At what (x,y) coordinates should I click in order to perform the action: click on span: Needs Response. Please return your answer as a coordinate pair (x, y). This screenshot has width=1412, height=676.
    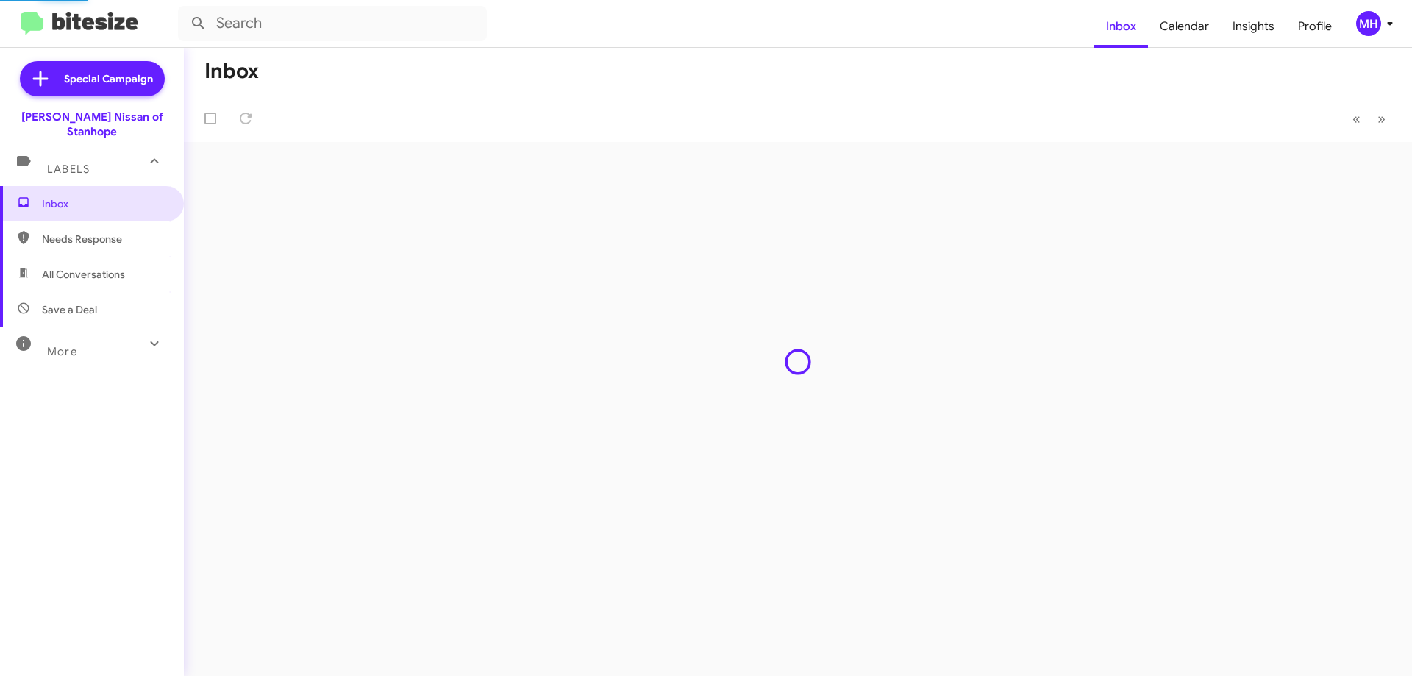
    Looking at the image, I should click on (104, 239).